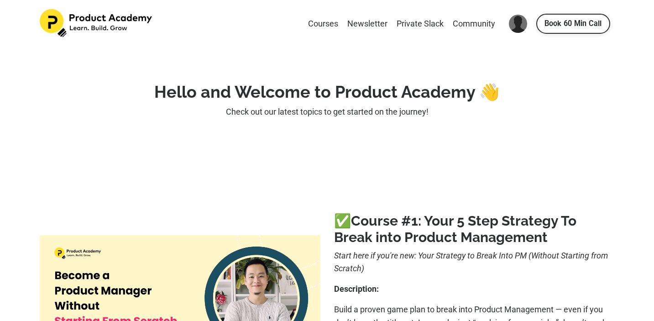 This screenshot has height=321, width=654. What do you see at coordinates (367, 24) in the screenshot?
I see `a: Newsletter` at bounding box center [367, 24].